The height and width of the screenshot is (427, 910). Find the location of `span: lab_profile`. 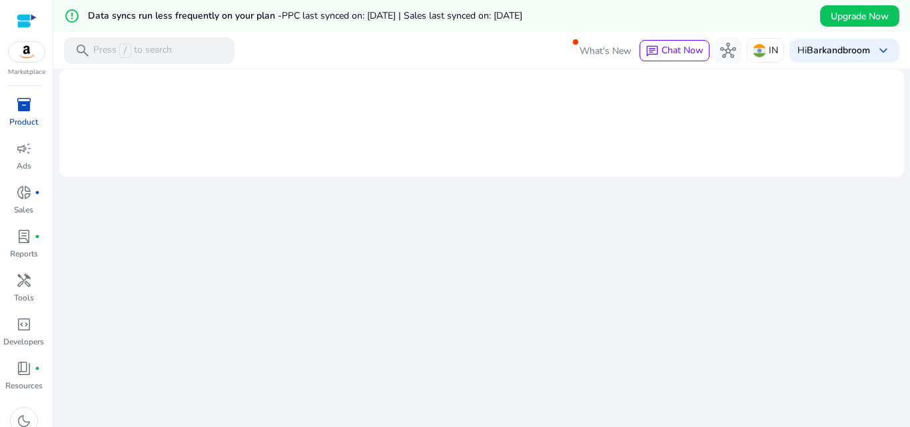

span: lab_profile is located at coordinates (24, 237).